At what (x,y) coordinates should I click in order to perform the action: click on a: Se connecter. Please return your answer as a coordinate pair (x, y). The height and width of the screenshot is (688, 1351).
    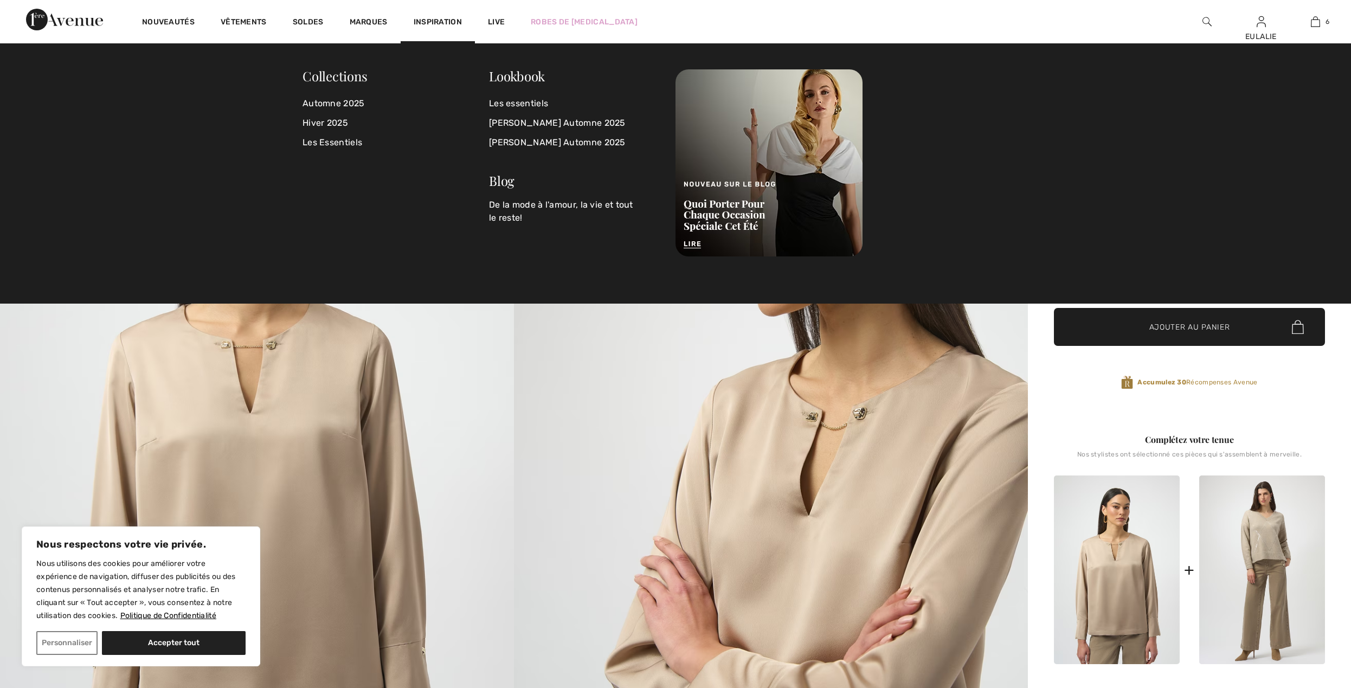
    Looking at the image, I should click on (1261, 21).